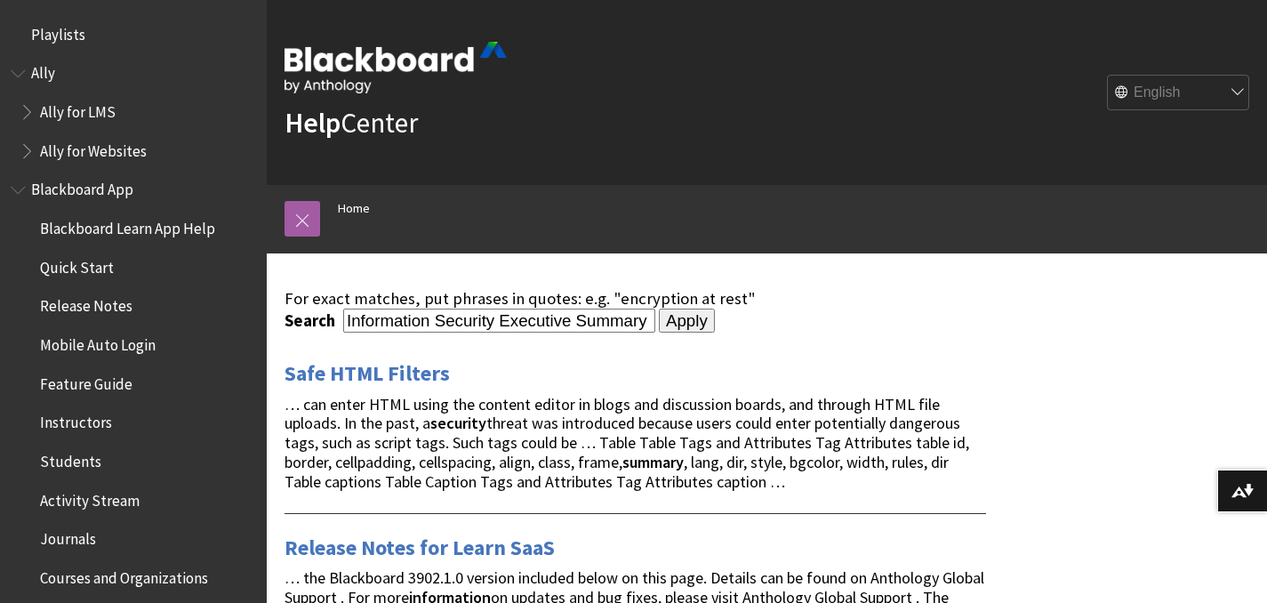  Describe the element at coordinates (68, 536) in the screenshot. I see `span: Journals` at that location.